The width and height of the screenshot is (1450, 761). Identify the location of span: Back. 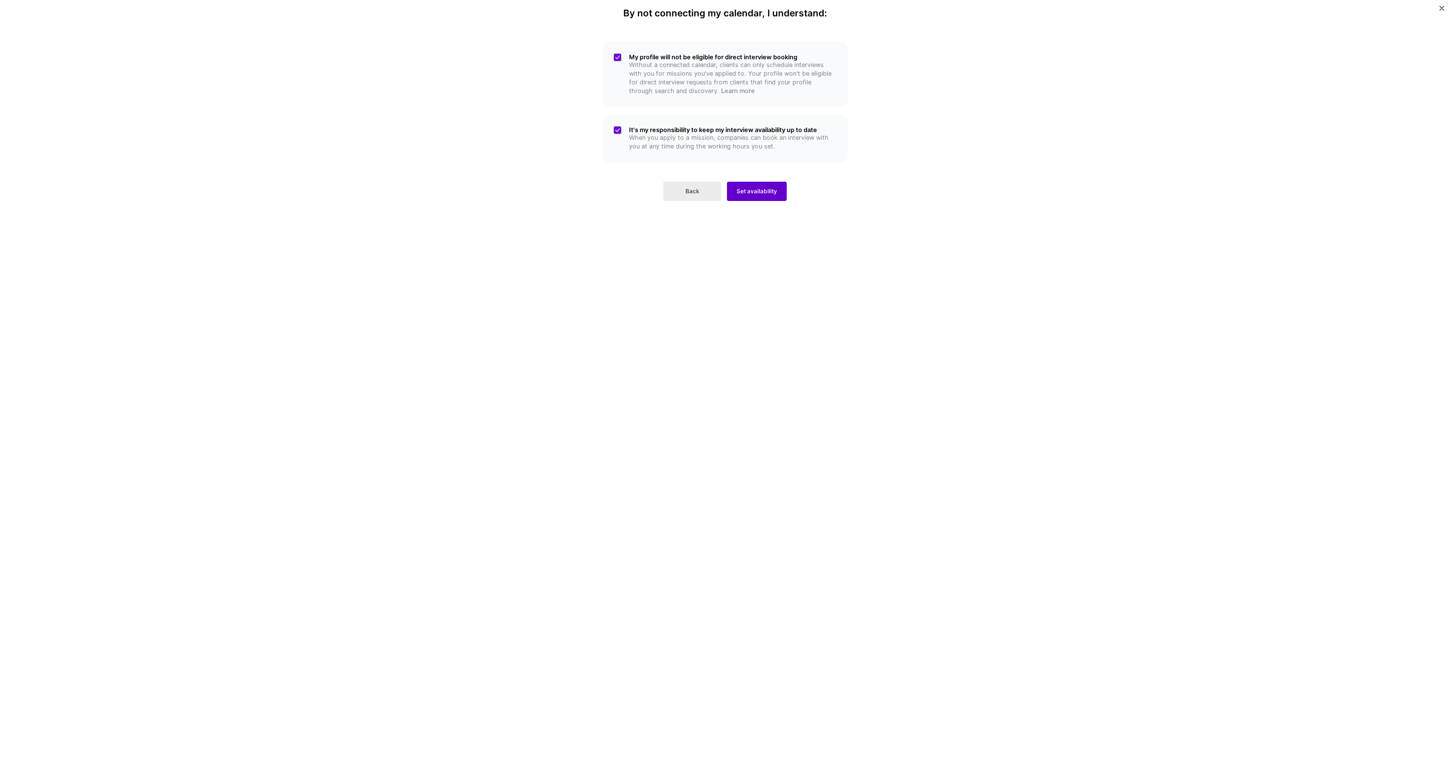
(692, 191).